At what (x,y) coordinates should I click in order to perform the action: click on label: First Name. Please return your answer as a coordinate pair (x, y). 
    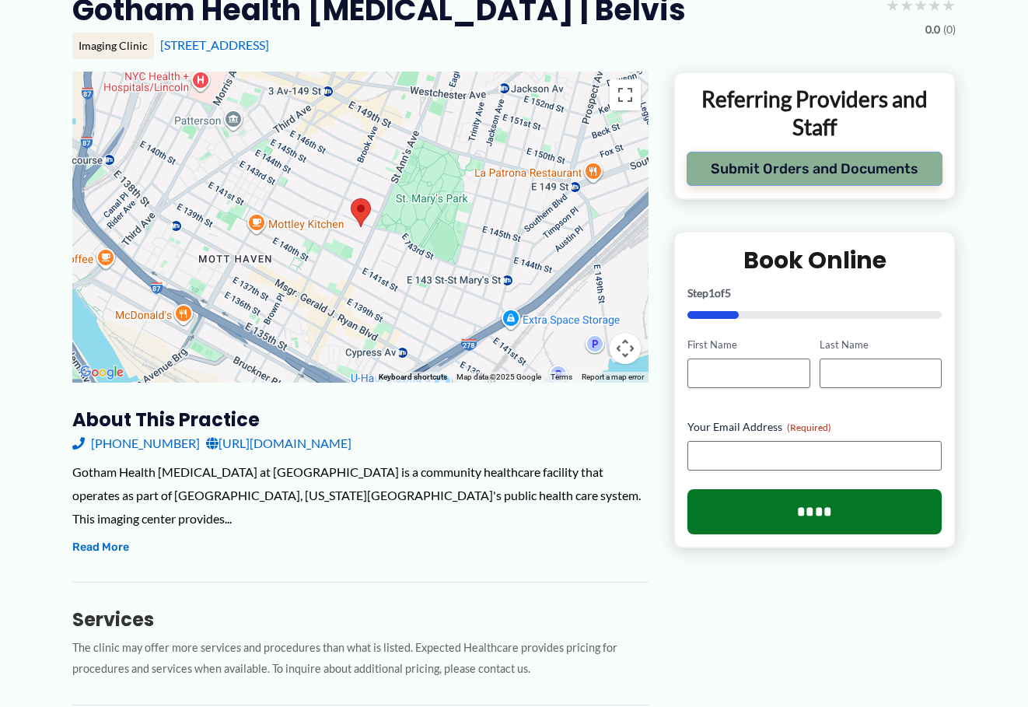
    Looking at the image, I should click on (748, 344).